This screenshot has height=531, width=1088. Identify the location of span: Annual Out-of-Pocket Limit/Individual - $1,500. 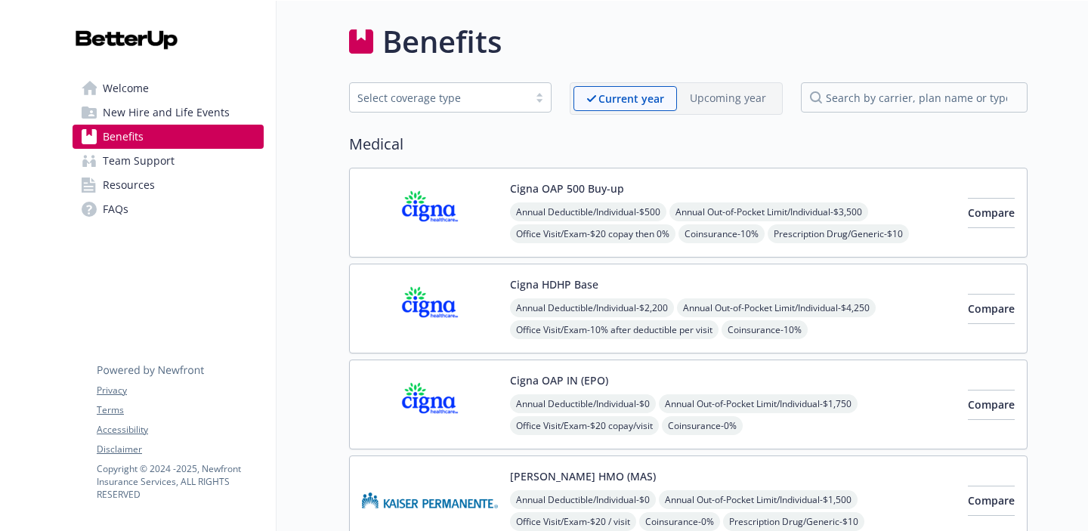
(758, 499).